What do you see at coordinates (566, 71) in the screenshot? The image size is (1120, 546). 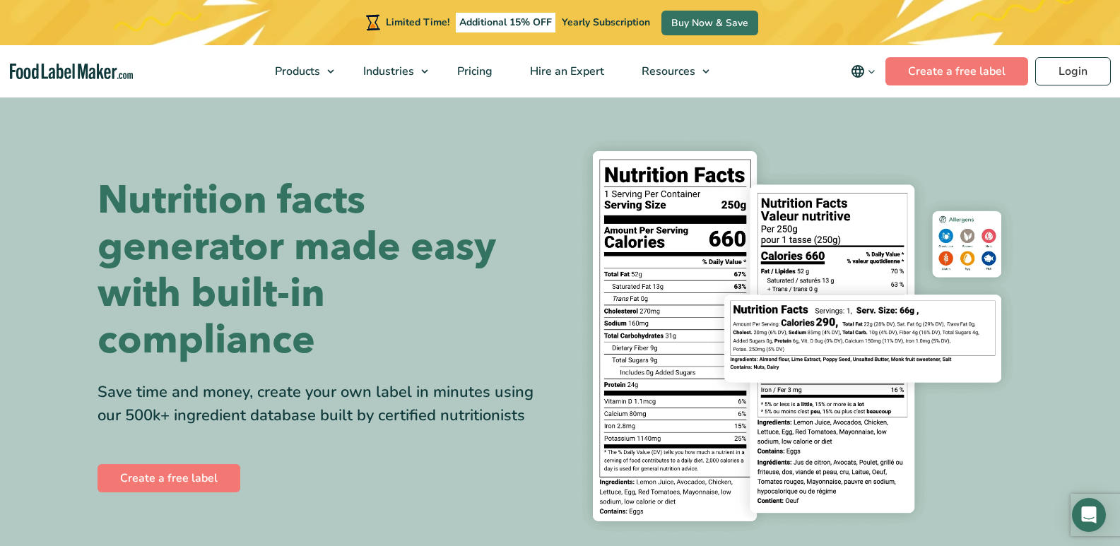 I see `a: Hire an Expert` at bounding box center [566, 71].